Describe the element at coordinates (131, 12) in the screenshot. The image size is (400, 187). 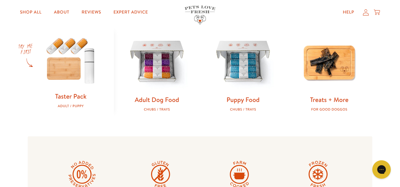
I see `a: Expert Advice` at that location.